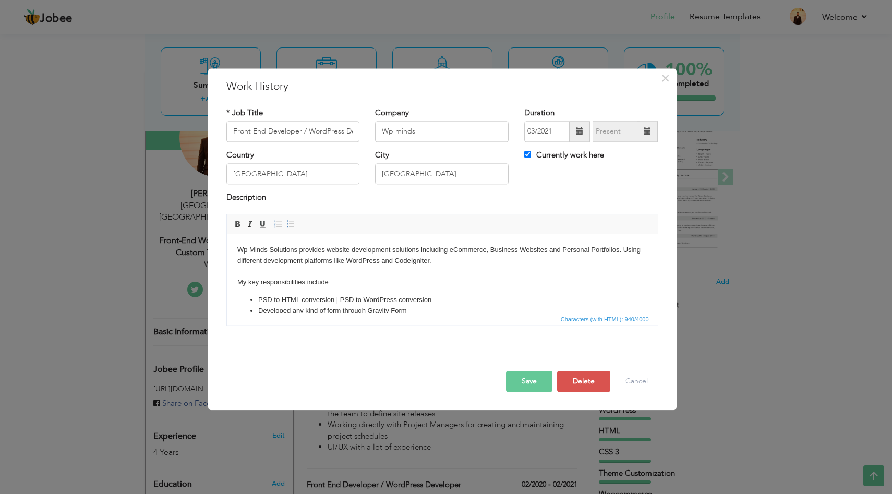 This screenshot has height=494, width=892. What do you see at coordinates (262, 224) in the screenshot?
I see `a: Underline` at bounding box center [262, 224].